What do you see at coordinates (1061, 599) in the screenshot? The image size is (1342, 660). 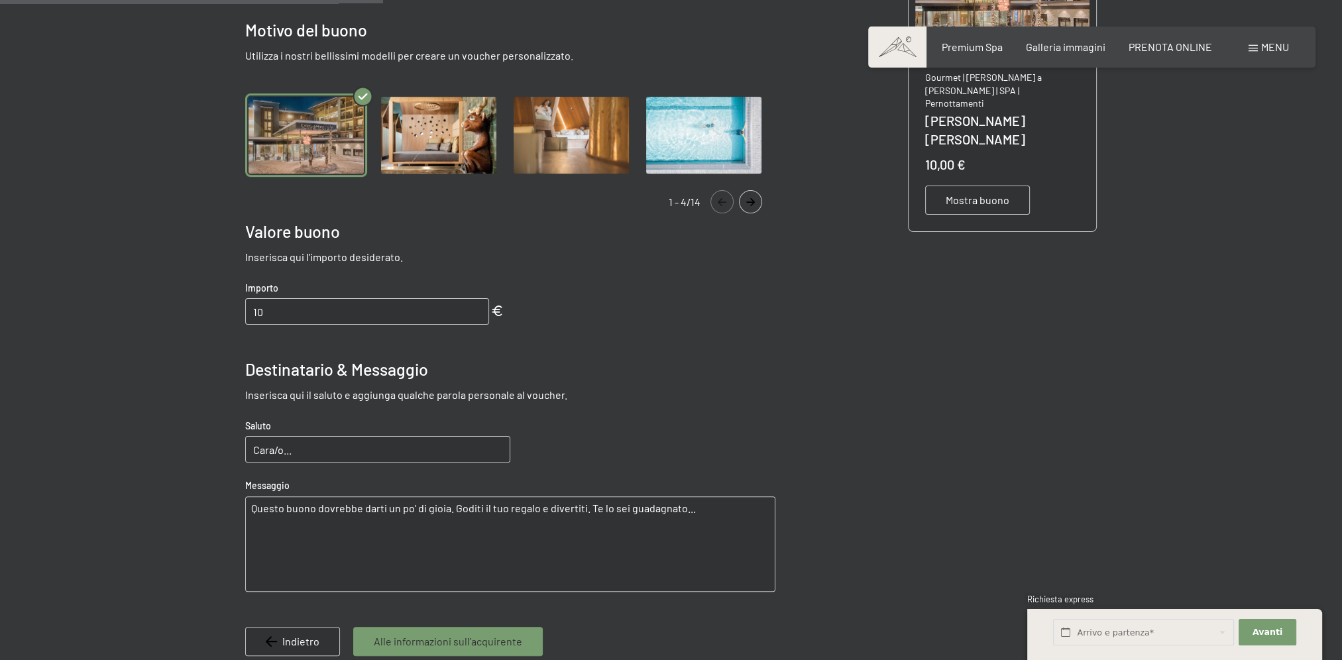 I see `span: Richiesta express` at bounding box center [1061, 599].